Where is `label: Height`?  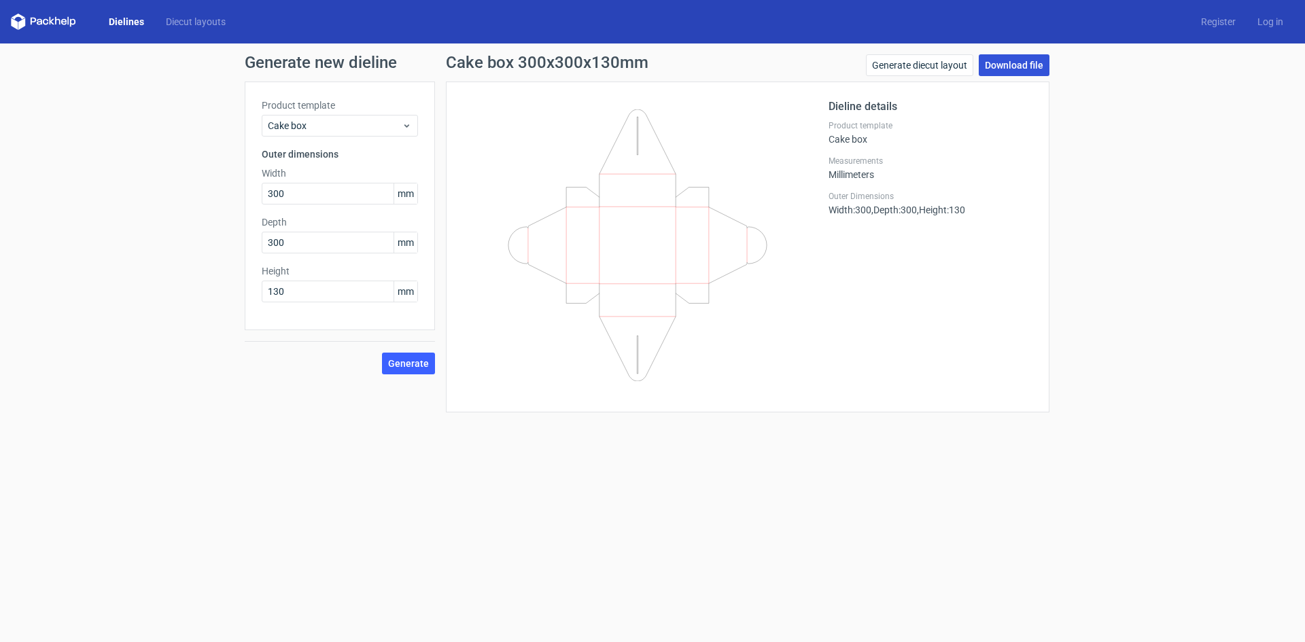
label: Height is located at coordinates (340, 271).